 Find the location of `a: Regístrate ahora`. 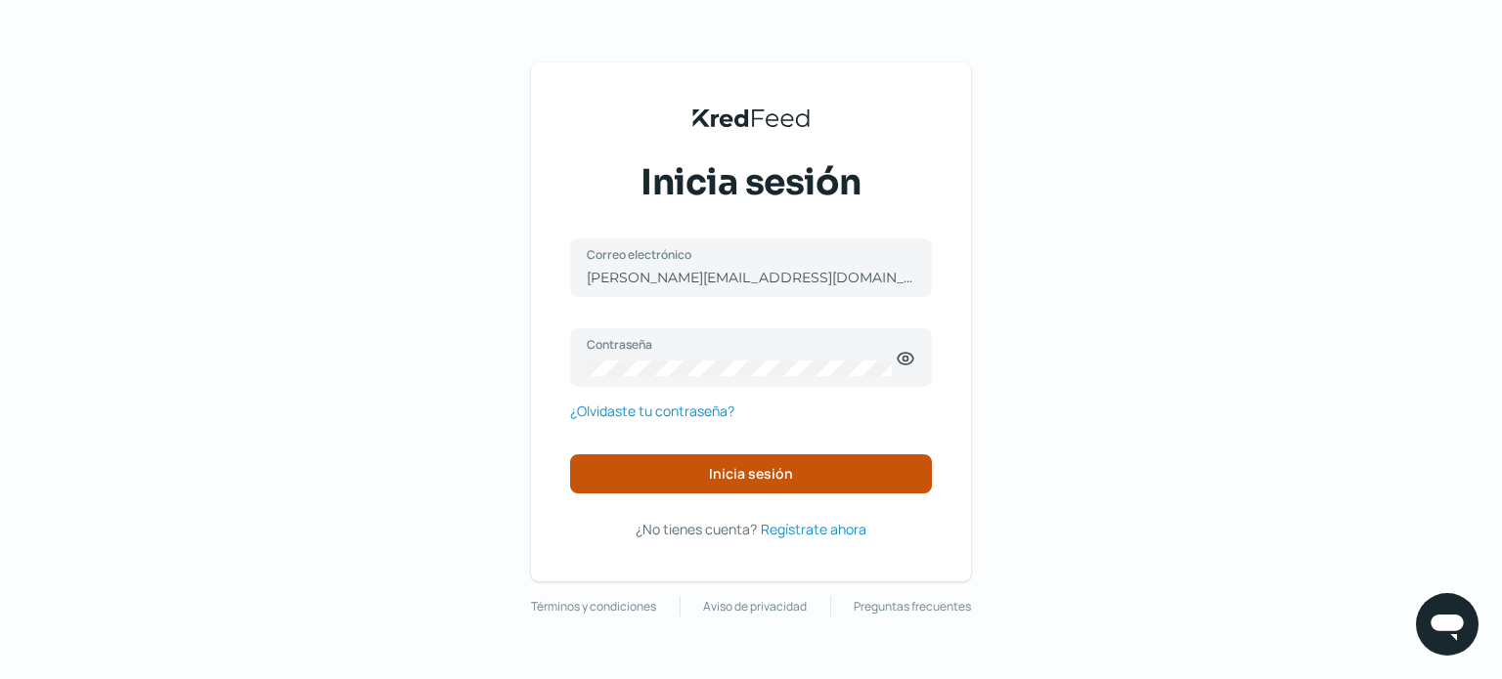

a: Regístrate ahora is located at coordinates (813, 529).